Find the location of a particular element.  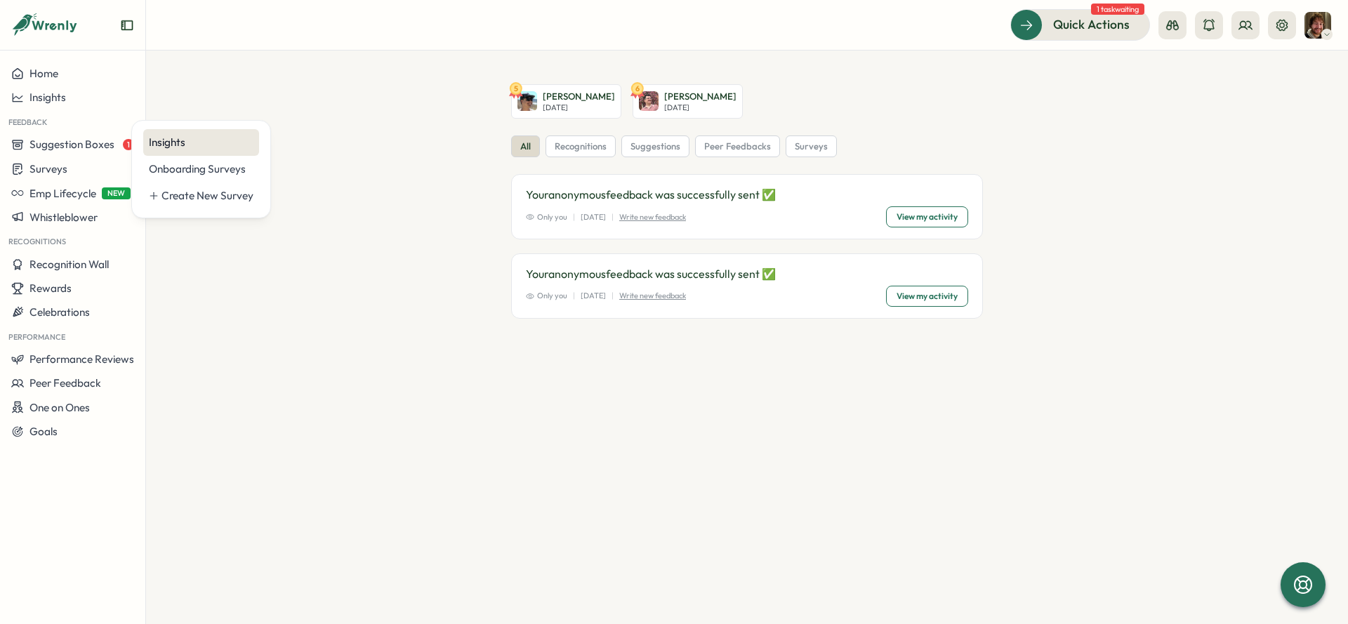

button: Quick Actions is located at coordinates (1080, 25).